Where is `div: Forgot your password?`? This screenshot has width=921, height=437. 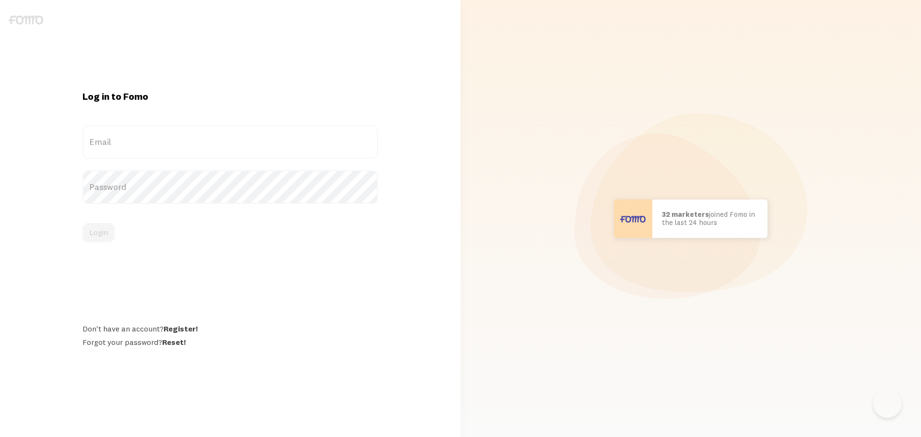 div: Forgot your password? is located at coordinates (230, 342).